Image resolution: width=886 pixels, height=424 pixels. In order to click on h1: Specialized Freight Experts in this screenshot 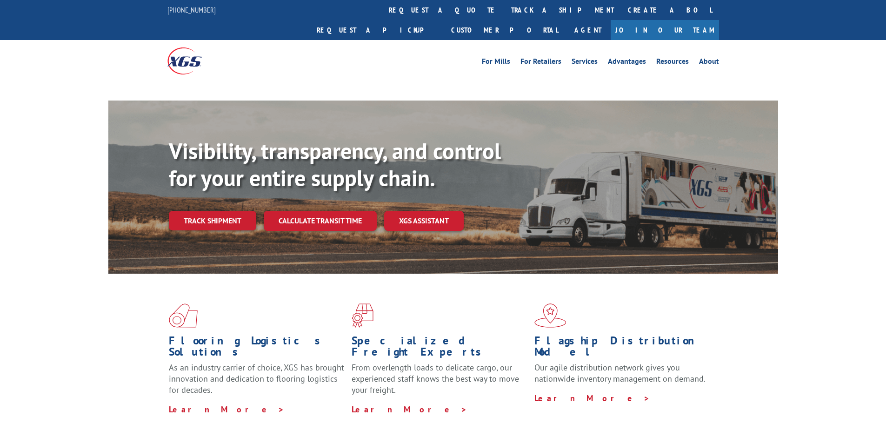, I will do `click(440, 348)`.